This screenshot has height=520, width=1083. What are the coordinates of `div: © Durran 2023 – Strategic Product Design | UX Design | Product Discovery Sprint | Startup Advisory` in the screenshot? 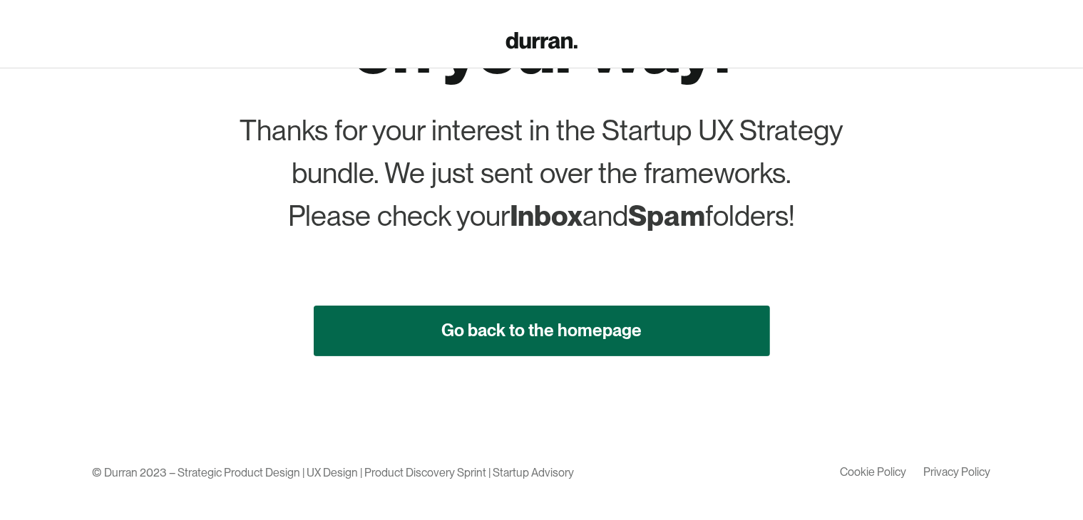 It's located at (334, 473).